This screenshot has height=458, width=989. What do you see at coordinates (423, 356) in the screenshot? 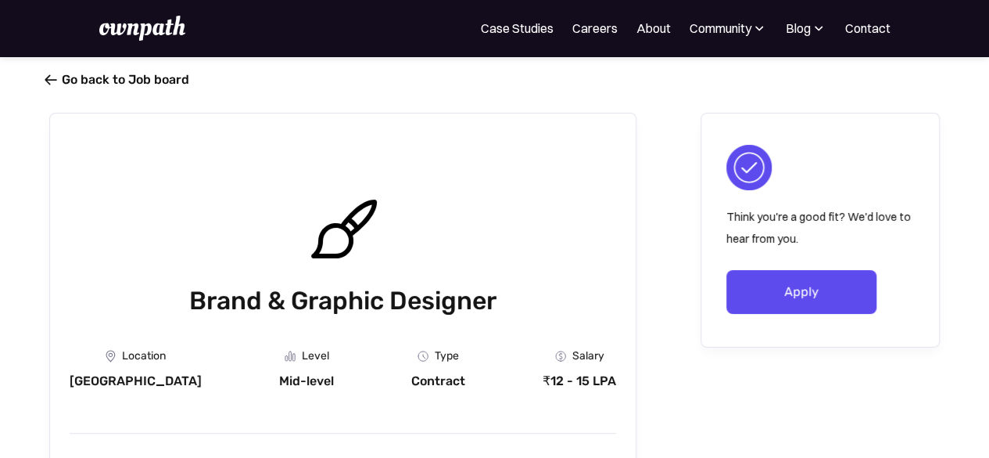
I see `img: Clock Icon - Job Board X Webflow Template` at bounding box center [423, 356].